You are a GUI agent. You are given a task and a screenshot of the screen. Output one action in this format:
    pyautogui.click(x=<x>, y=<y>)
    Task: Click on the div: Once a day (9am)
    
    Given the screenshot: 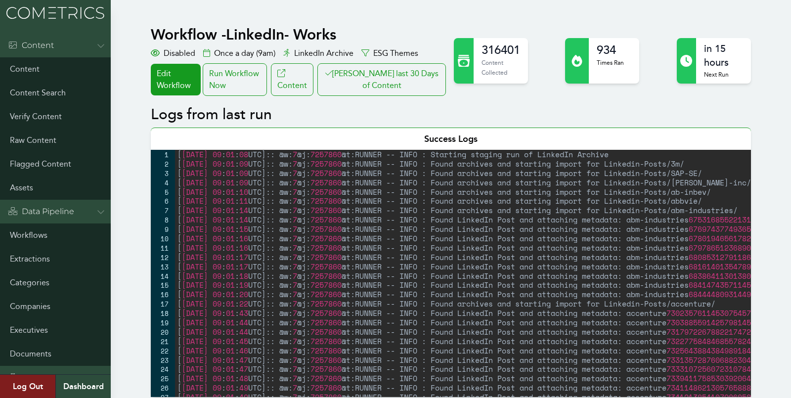 What is the action you would take?
    pyautogui.click(x=239, y=53)
    